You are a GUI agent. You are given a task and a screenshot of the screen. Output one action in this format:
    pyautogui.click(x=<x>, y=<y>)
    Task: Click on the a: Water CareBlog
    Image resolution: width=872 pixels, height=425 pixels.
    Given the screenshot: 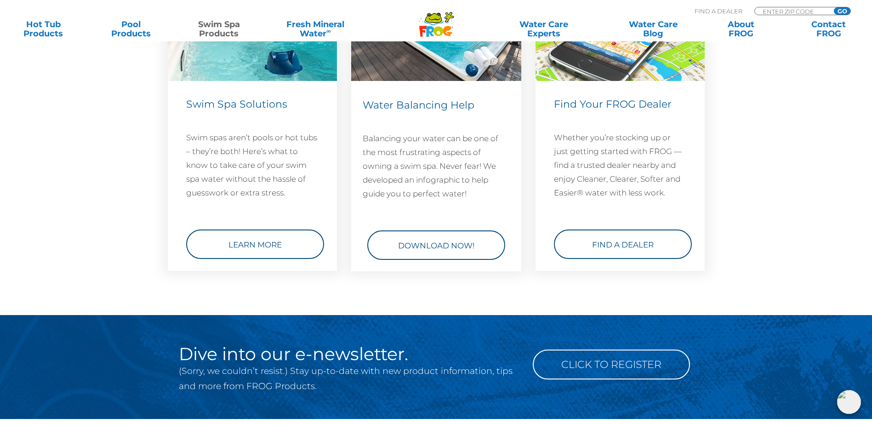 What is the action you would take?
    pyautogui.click(x=653, y=29)
    